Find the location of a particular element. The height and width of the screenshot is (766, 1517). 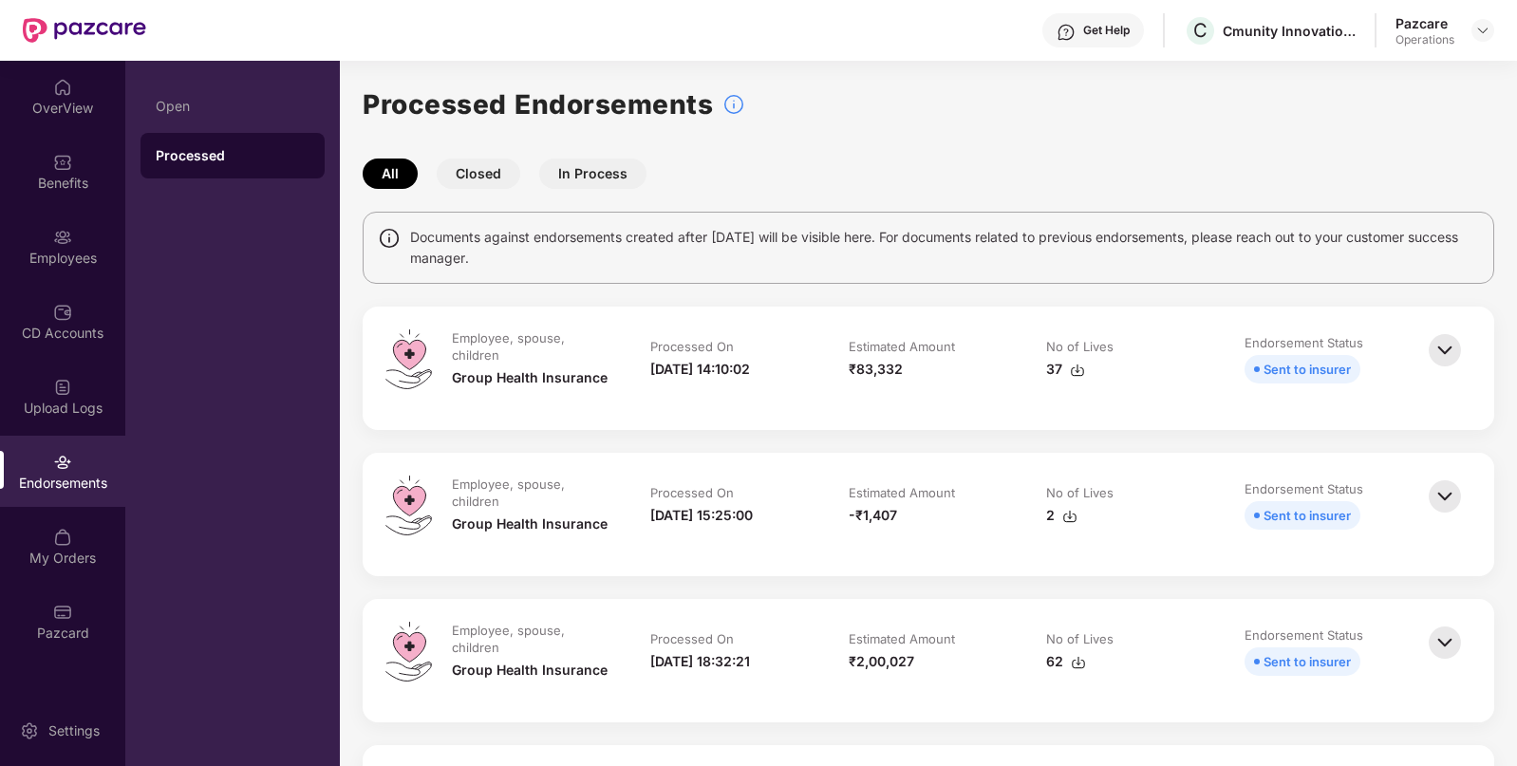

img: svg+xml;base64,PHN2ZyBpZD0iQ0RfQWNjb3VudHMiIGRhdGEtbmFtZT0iQ0QgQWNjb3VudHMiIHhtbG5zPSJodHRwOi8vd3... is located at coordinates (63, 312).